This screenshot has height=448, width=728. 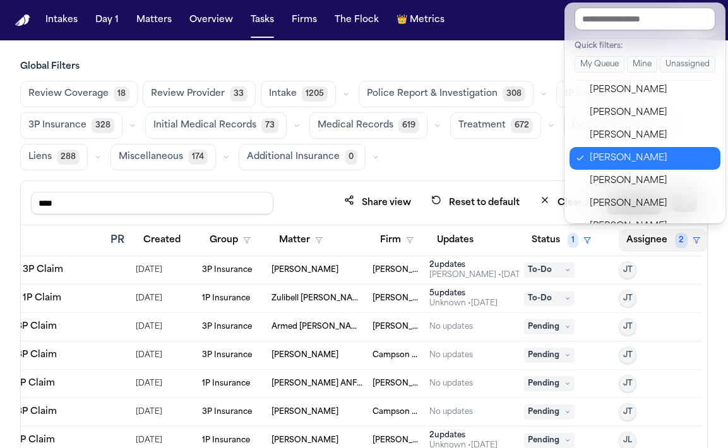 What do you see at coordinates (645, 46) in the screenshot?
I see `div: Quick filters:` at bounding box center [645, 46].